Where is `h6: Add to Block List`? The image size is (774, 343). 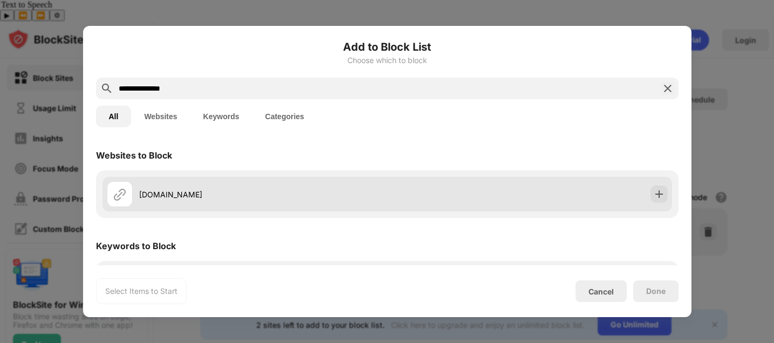
h6: Add to Block List is located at coordinates (387, 47).